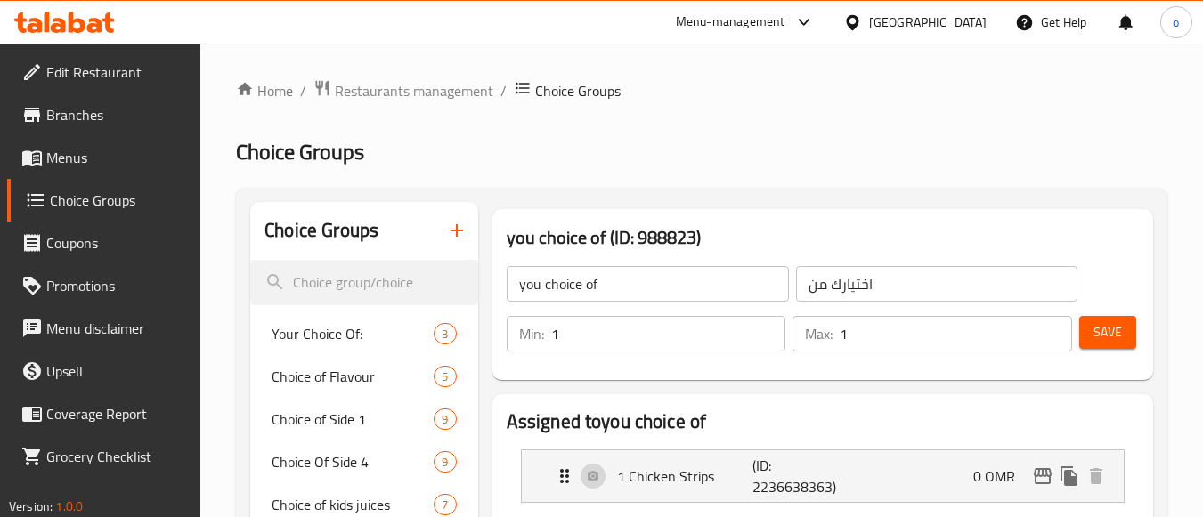 The width and height of the screenshot is (1203, 517). I want to click on a: Promotions, so click(104, 286).